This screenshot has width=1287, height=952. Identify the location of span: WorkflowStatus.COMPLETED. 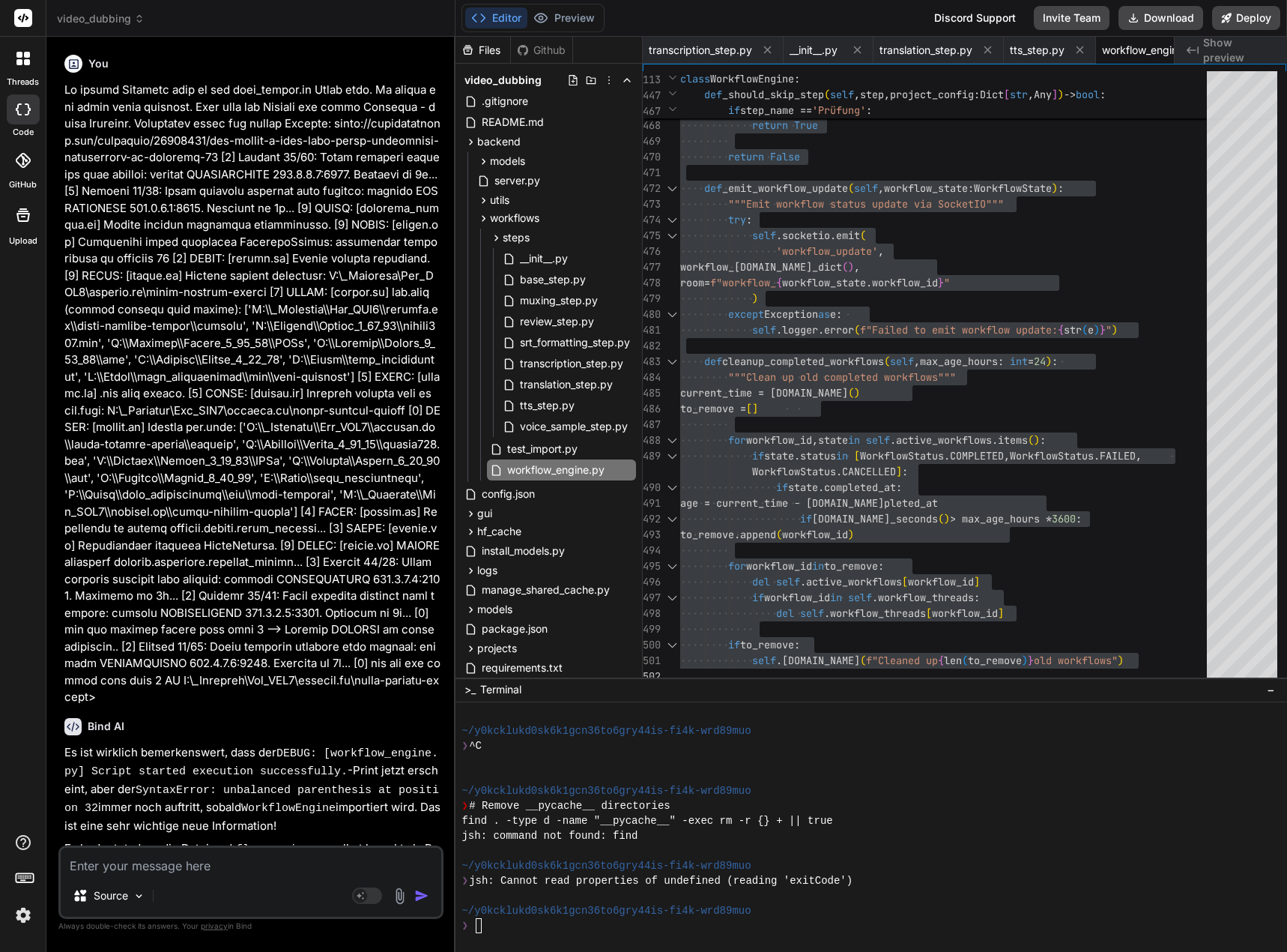
(932, 456).